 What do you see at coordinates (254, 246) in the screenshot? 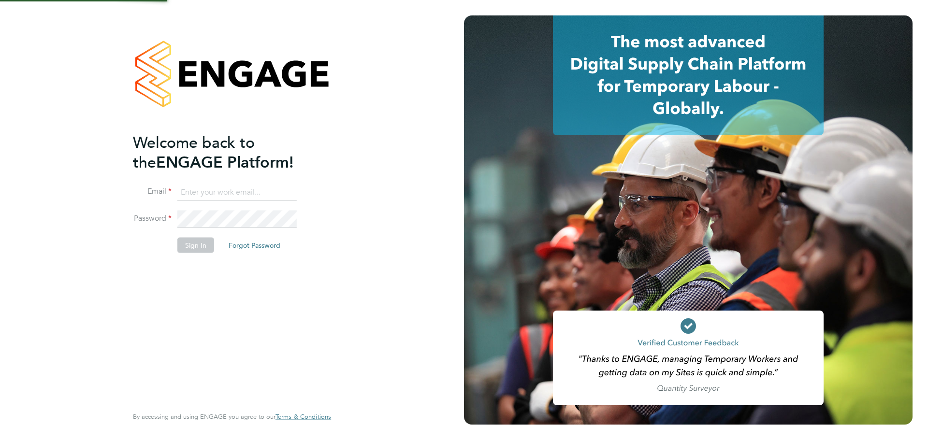
I see `button: Forgot Password` at bounding box center [254, 246].